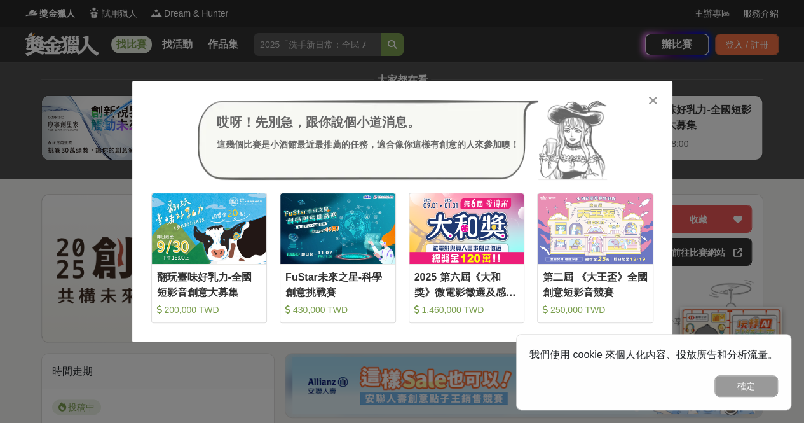  Describe the element at coordinates (595, 258) in the screenshot. I see `a: Cover Image第二屆 《大王盃》全國創意短影音競賽 250,000 TWD` at that location.